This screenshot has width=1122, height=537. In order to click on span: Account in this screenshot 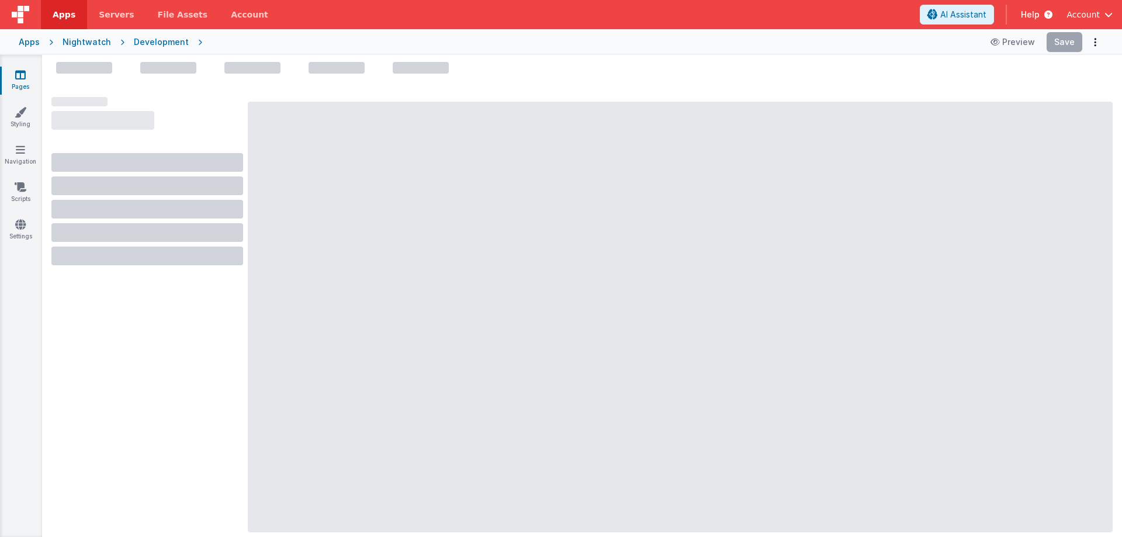, I will do `click(1083, 15)`.